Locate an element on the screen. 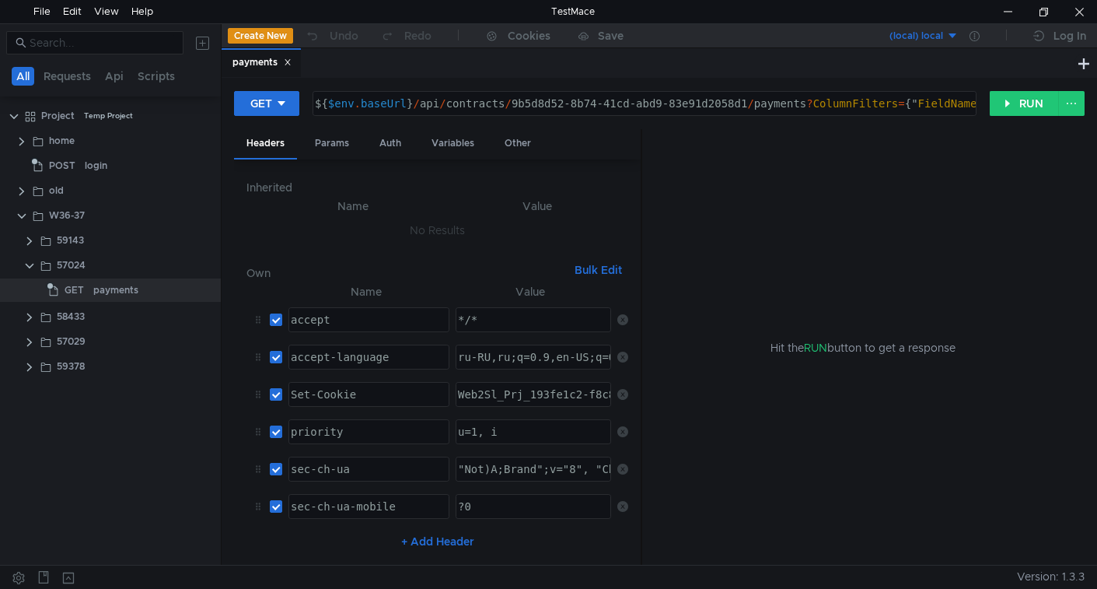 Image resolution: width=1097 pixels, height=589 pixels. div: (local) local is located at coordinates (916, 36).